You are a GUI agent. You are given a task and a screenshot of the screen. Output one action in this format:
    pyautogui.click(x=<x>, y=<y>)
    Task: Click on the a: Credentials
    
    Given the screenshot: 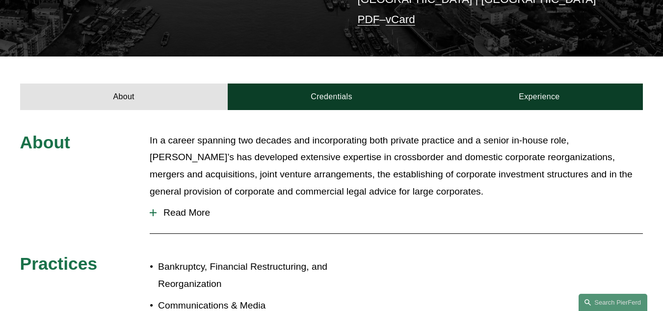 What is the action you would take?
    pyautogui.click(x=331, y=97)
    